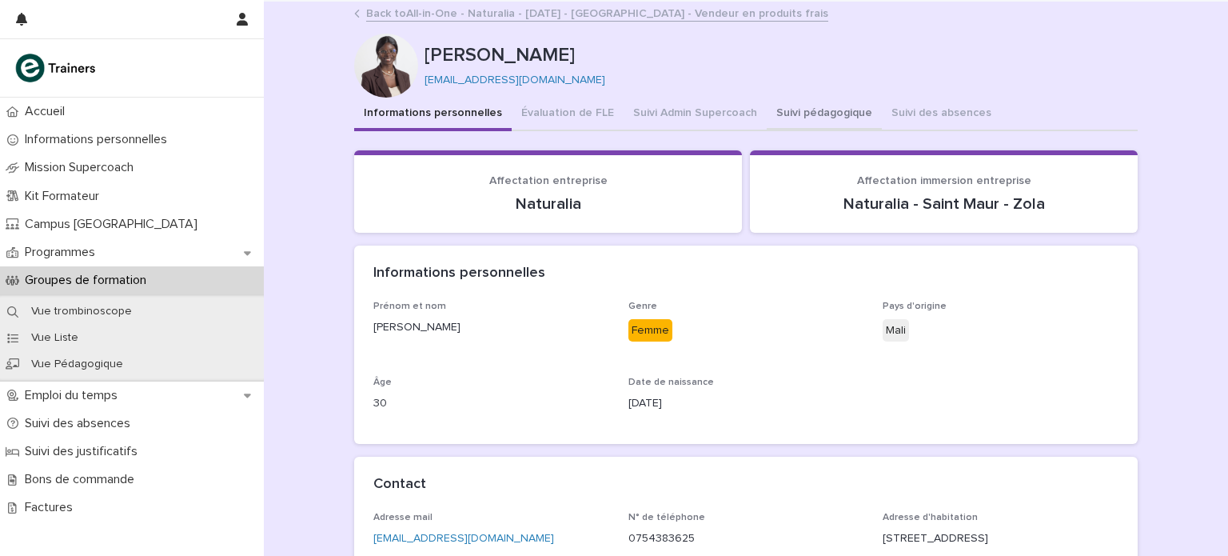 Image resolution: width=1228 pixels, height=556 pixels. I want to click on p: Vue trombinoscope, so click(82, 311).